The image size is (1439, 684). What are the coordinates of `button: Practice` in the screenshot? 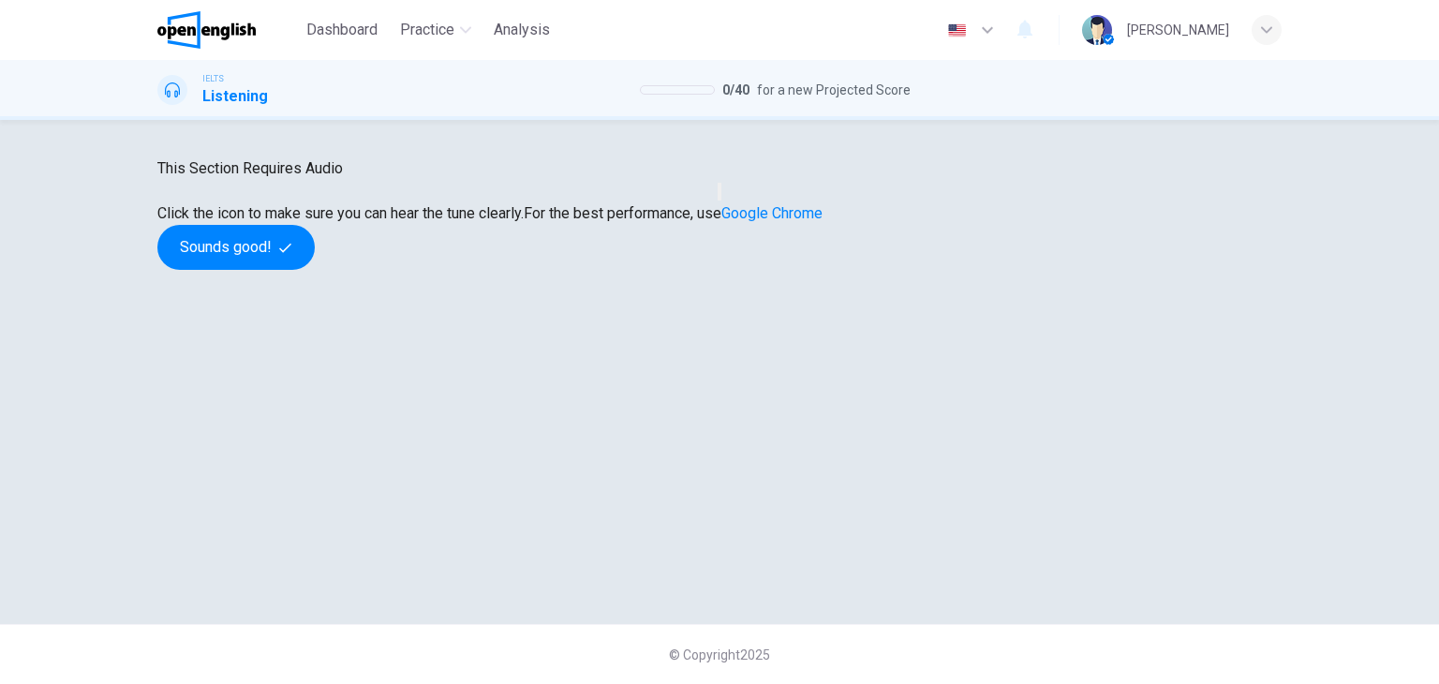 It's located at (436, 30).